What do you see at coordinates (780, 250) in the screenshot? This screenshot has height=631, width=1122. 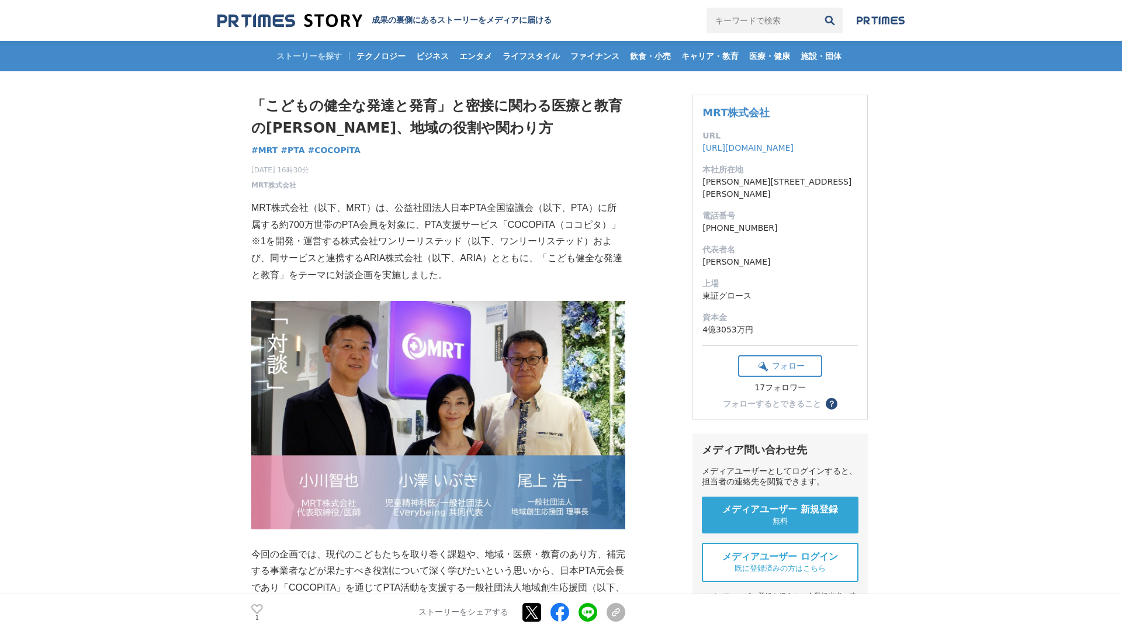 I see `dt: 代表者名` at bounding box center [780, 250].